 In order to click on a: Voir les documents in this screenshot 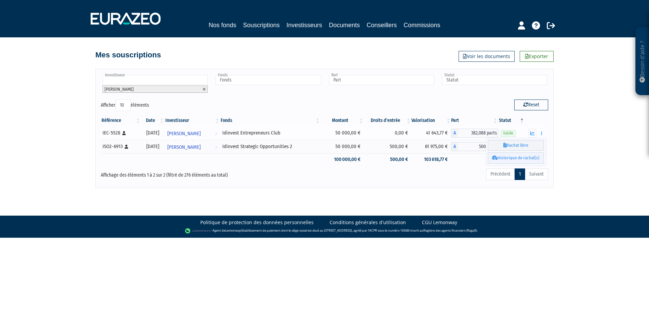, I will do `click(486, 56)`.